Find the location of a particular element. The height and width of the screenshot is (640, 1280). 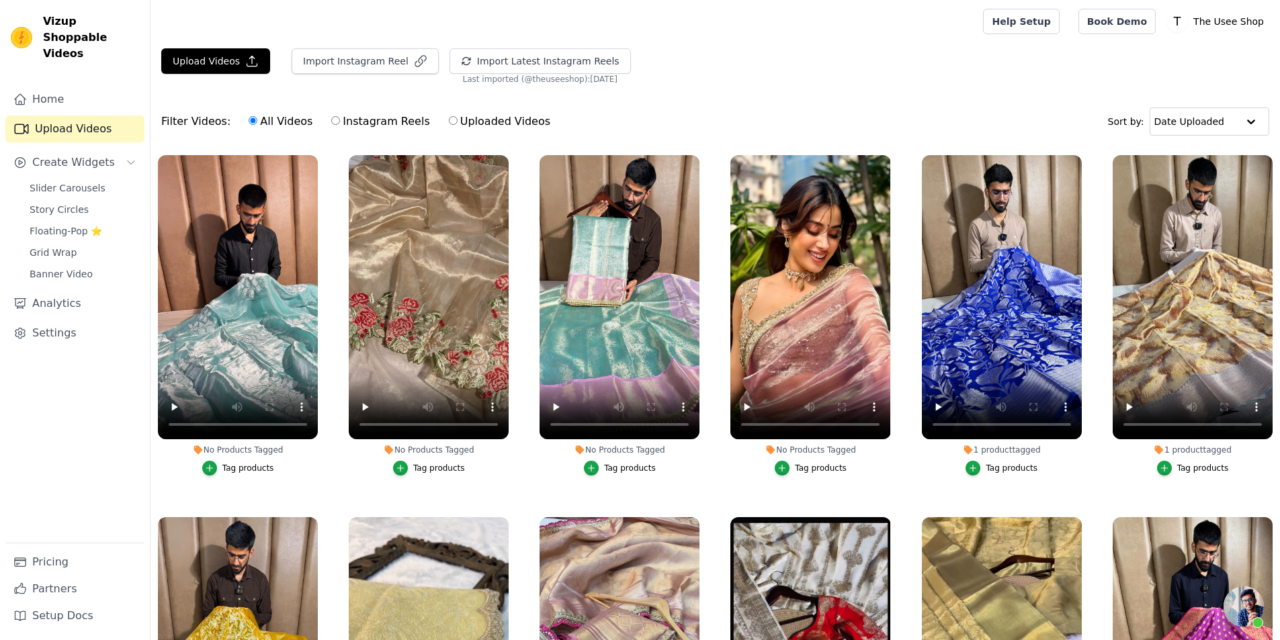

a: Setup Docs is located at coordinates (75, 616).